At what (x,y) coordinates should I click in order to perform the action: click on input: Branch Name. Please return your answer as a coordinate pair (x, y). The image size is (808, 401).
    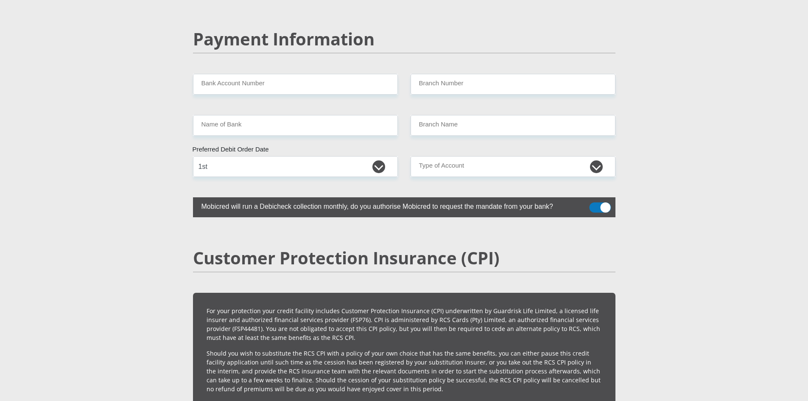
    Looking at the image, I should click on (513, 125).